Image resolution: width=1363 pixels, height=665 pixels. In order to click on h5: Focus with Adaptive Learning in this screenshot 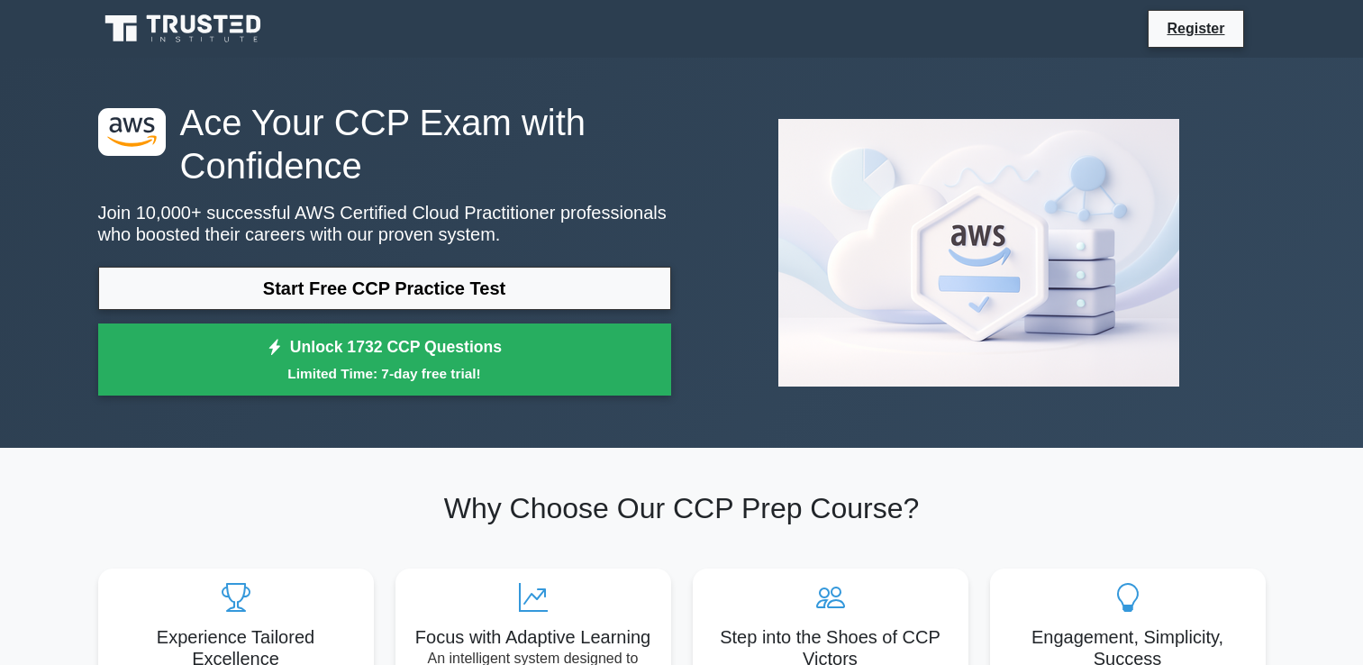, I will do `click(533, 637)`.